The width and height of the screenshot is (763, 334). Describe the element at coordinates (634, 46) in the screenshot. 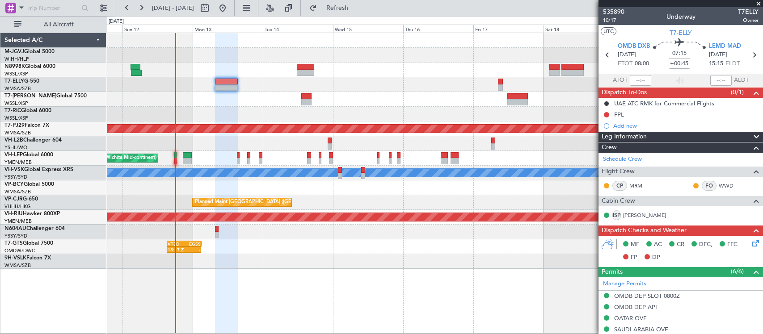

I see `span: OMDB DXB` at that location.